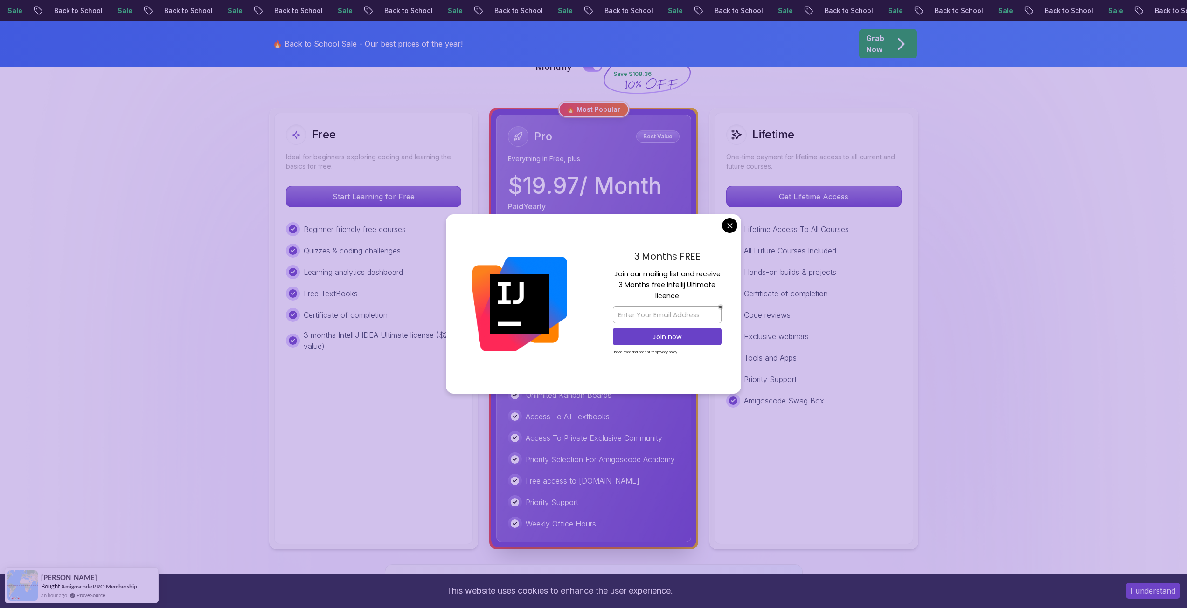 This screenshot has width=1187, height=608. Describe the element at coordinates (54, 595) in the screenshot. I see `span: an hour ago` at that location.